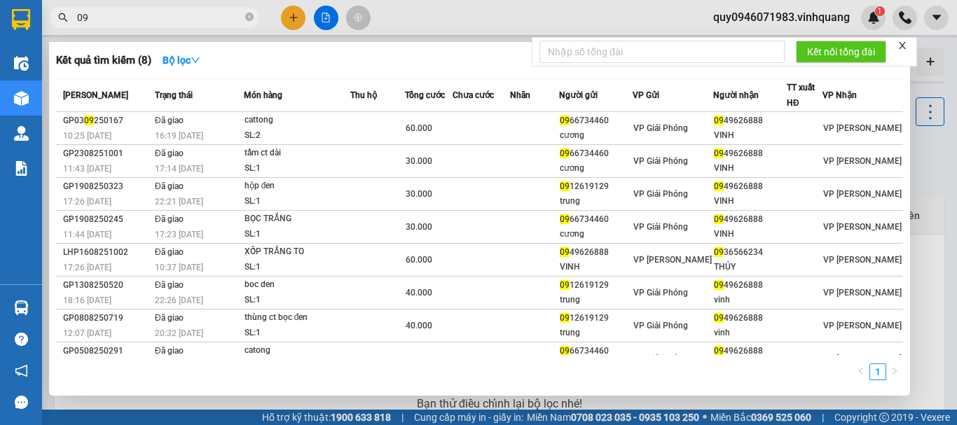 The width and height of the screenshot is (957, 425). I want to click on img: solution-icon, so click(21, 168).